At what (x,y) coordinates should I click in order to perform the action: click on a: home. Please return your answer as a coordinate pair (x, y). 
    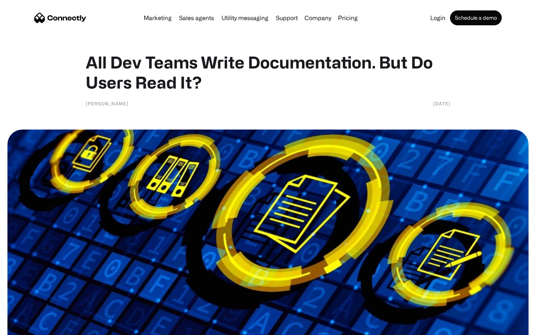
    Looking at the image, I should click on (60, 18).